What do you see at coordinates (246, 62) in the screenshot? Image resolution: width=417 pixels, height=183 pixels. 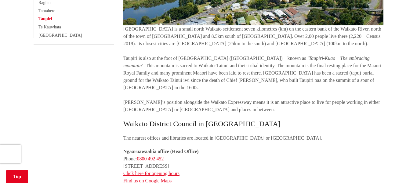 I see `em: Taupiri-Kuao – The embracing mountain` at bounding box center [246, 62].